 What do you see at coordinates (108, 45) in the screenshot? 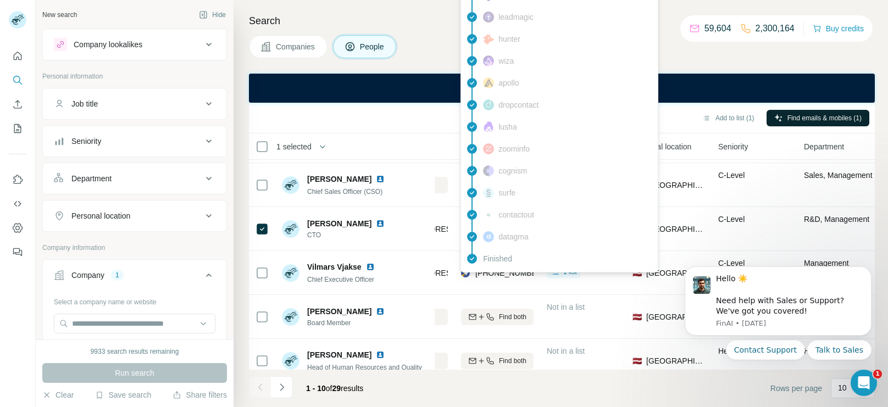
I see `div: Company lookalikes` at bounding box center [108, 45].